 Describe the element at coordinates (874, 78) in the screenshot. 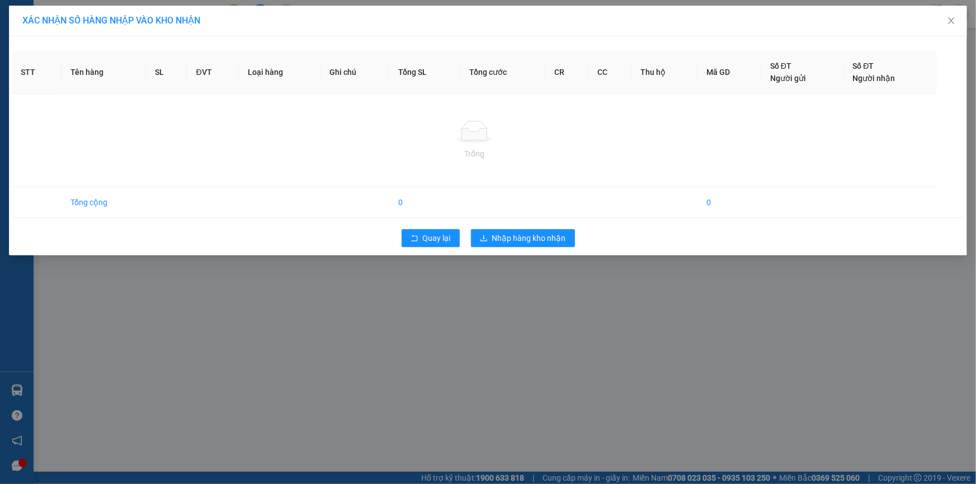

I see `span: Người nhận` at that location.